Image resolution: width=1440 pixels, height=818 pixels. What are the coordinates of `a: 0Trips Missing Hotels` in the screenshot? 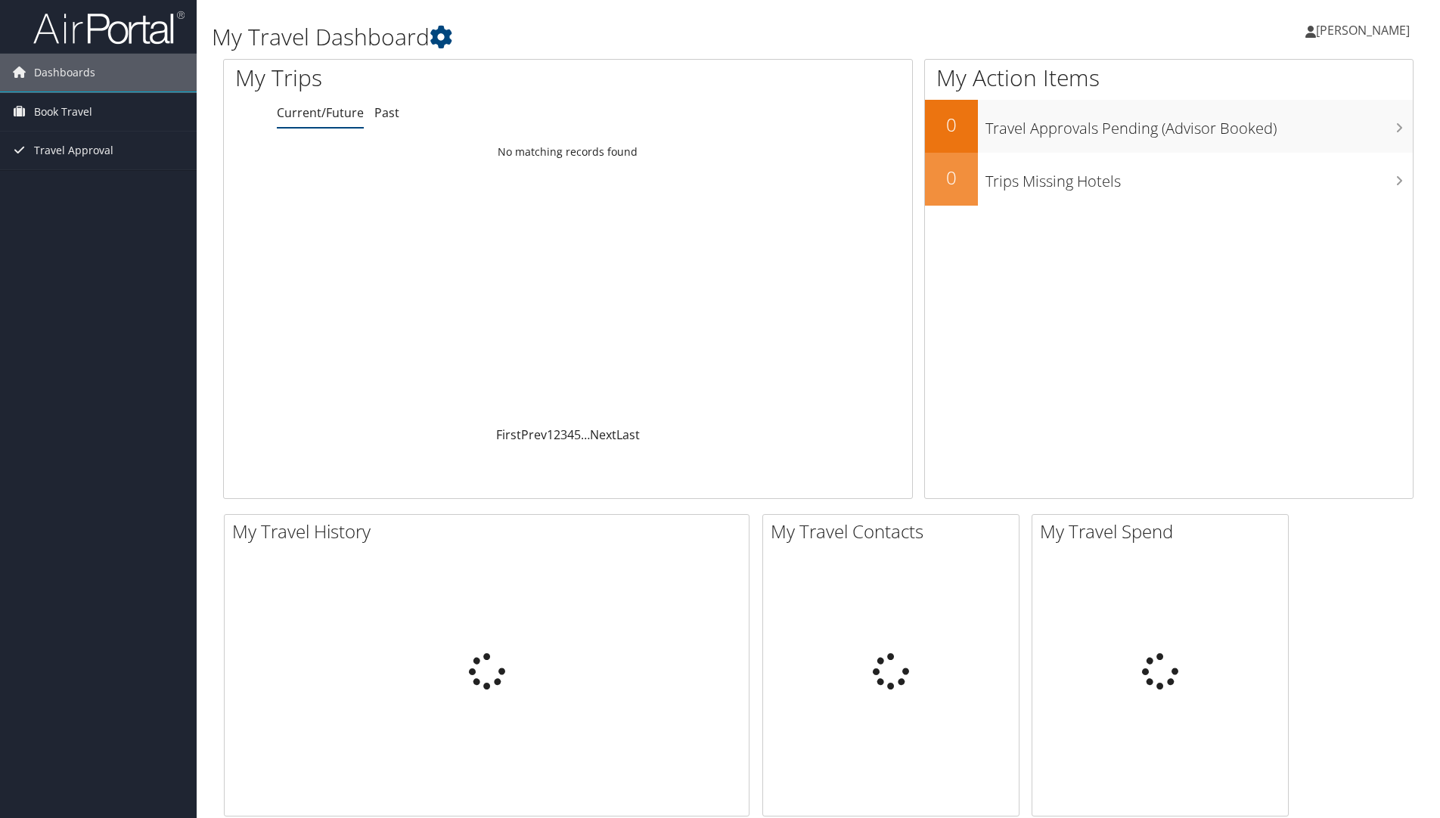 It's located at (1168, 179).